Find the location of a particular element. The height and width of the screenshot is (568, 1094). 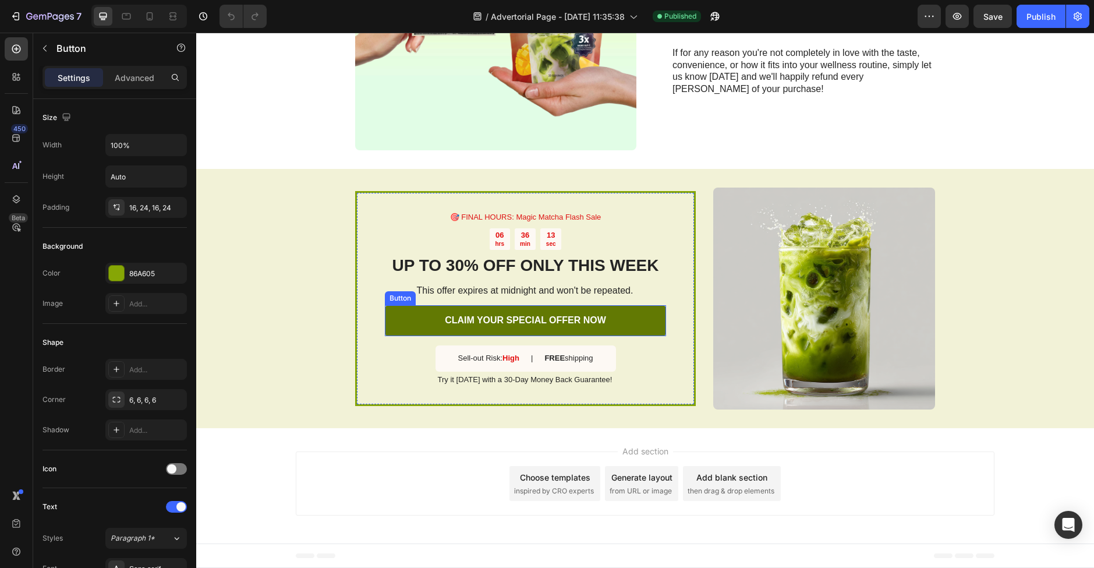

strong: High is located at coordinates (314, 325).